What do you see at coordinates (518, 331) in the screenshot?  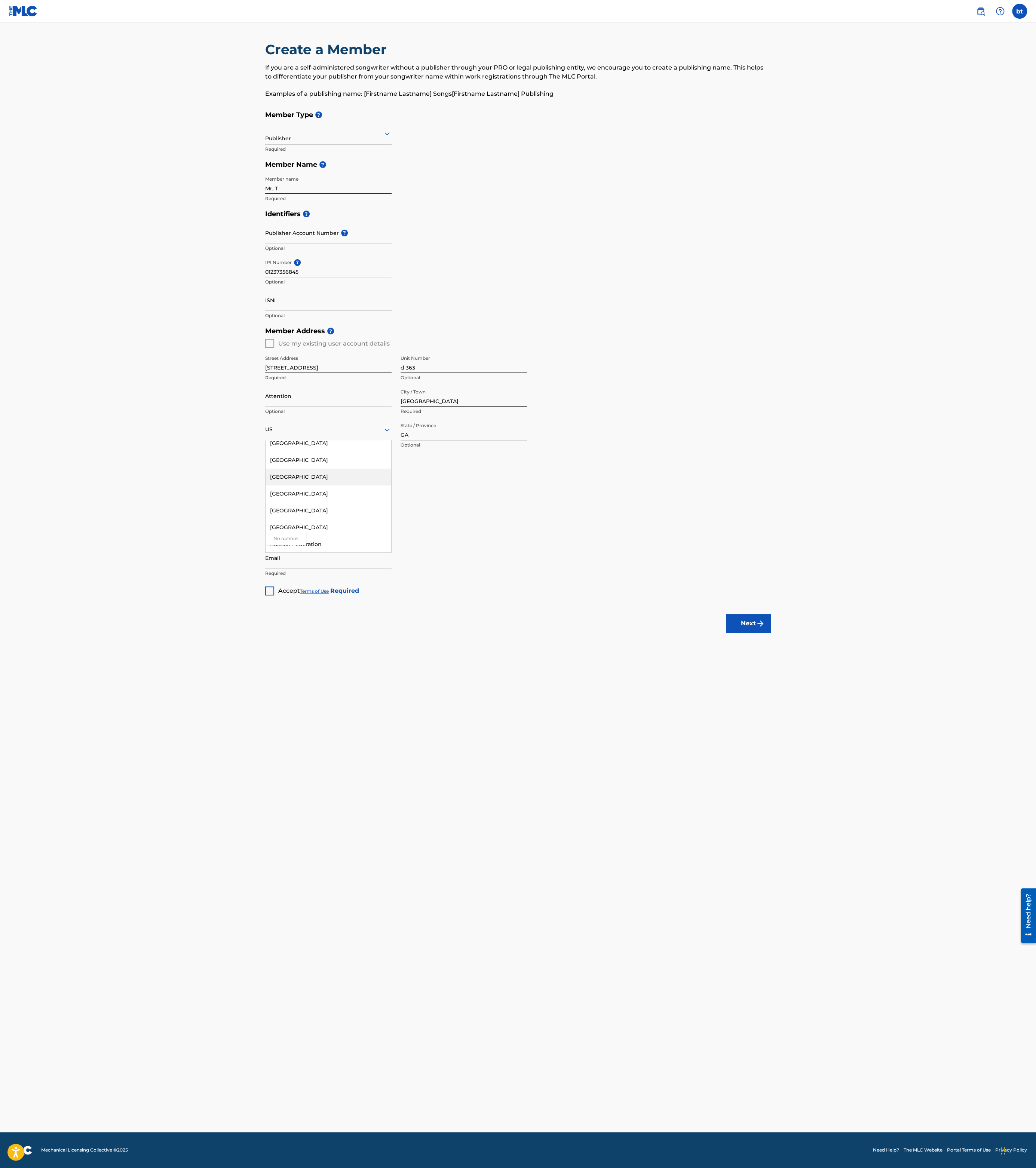 I see `h5: Member Address` at bounding box center [518, 331].